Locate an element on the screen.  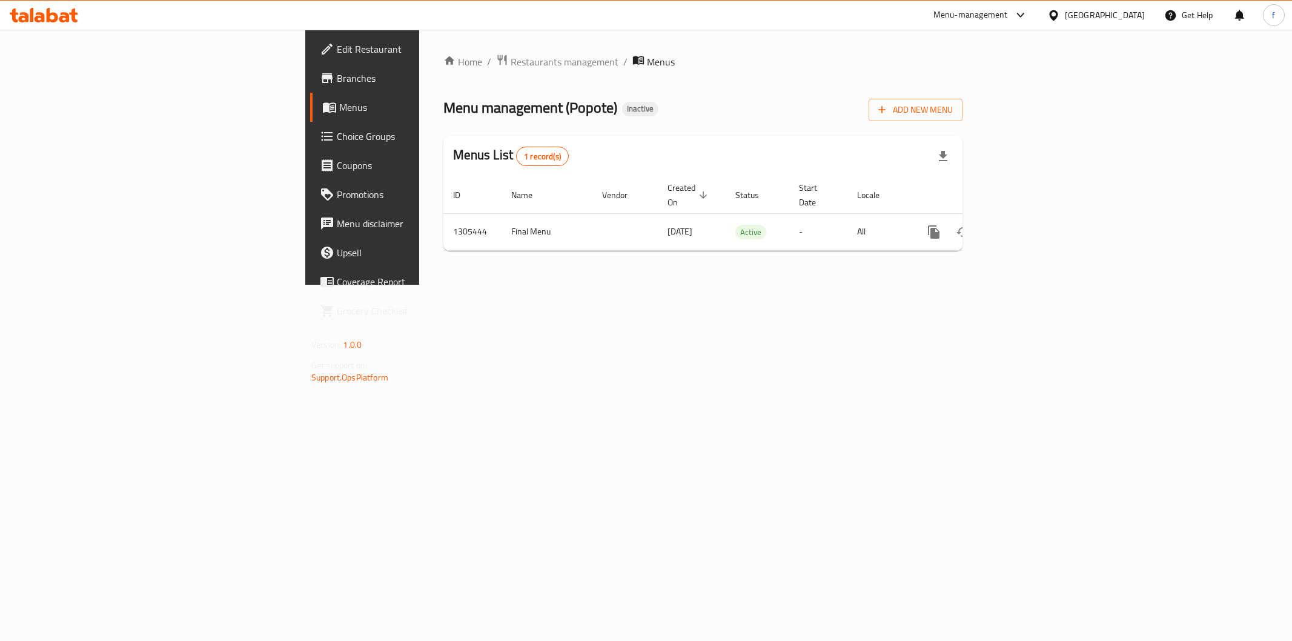
span: Vendor is located at coordinates (623, 195).